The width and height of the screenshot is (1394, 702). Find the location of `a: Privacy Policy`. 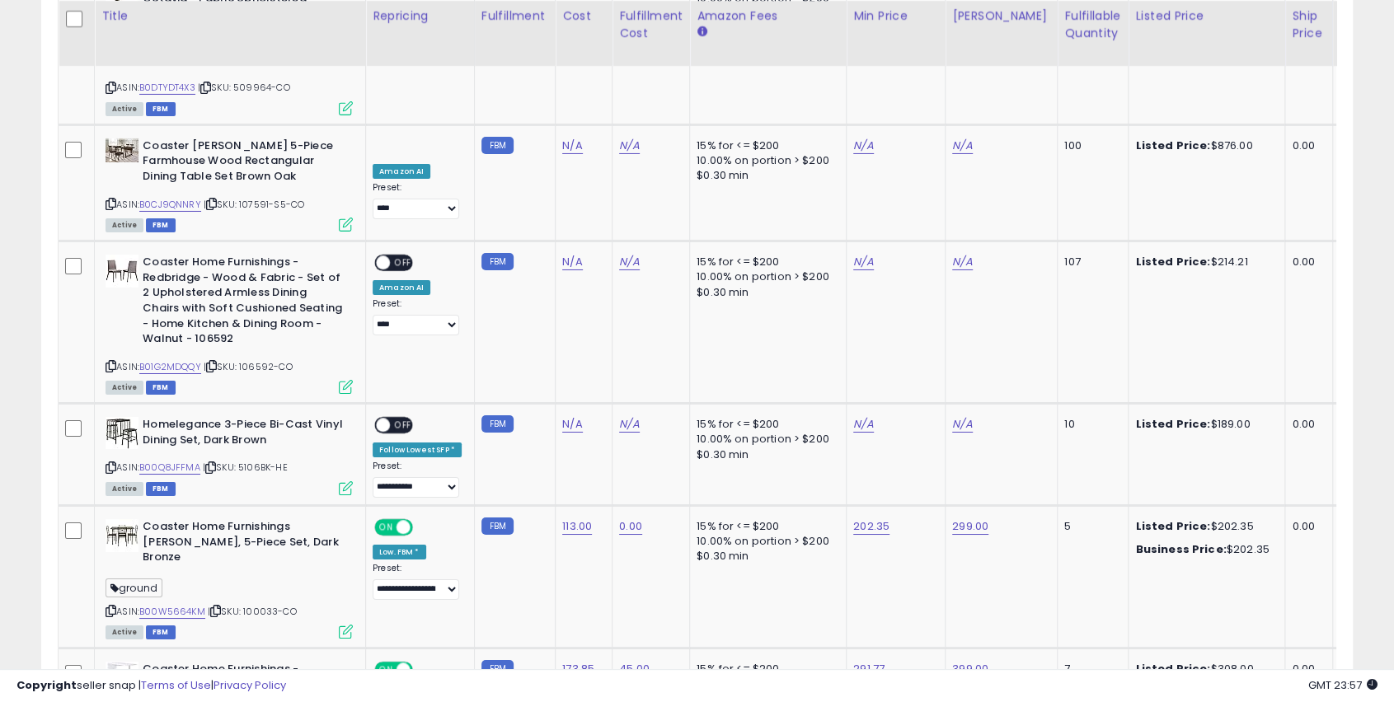

a: Privacy Policy is located at coordinates (250, 685).